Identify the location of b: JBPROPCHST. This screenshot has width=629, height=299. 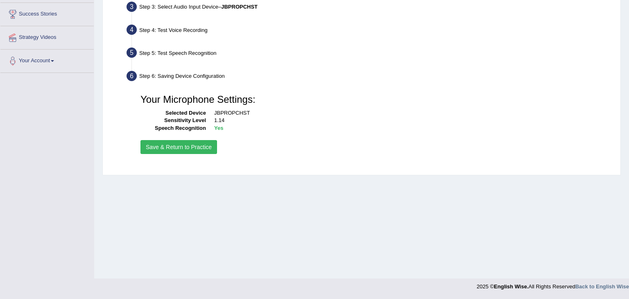
(239, 7).